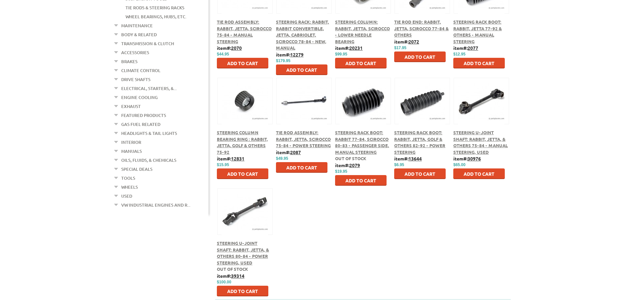 The height and width of the screenshot is (300, 623). I want to click on span: $15.95, so click(223, 165).